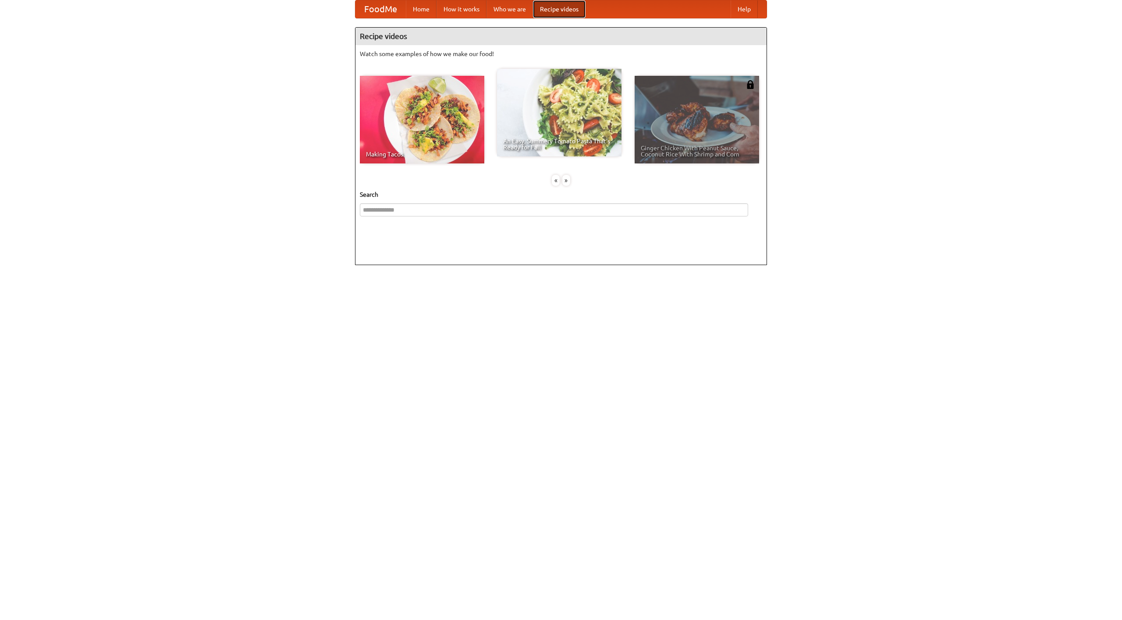 The image size is (1122, 620). Describe the element at coordinates (744, 9) in the screenshot. I see `a: Help` at that location.